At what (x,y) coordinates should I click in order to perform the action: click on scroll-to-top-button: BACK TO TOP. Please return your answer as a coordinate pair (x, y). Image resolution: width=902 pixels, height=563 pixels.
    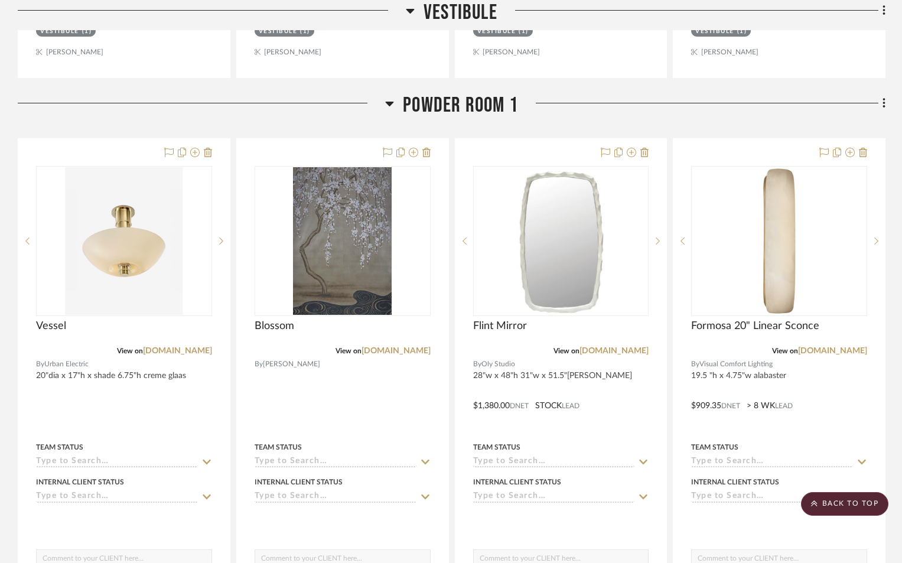
    Looking at the image, I should click on (845, 504).